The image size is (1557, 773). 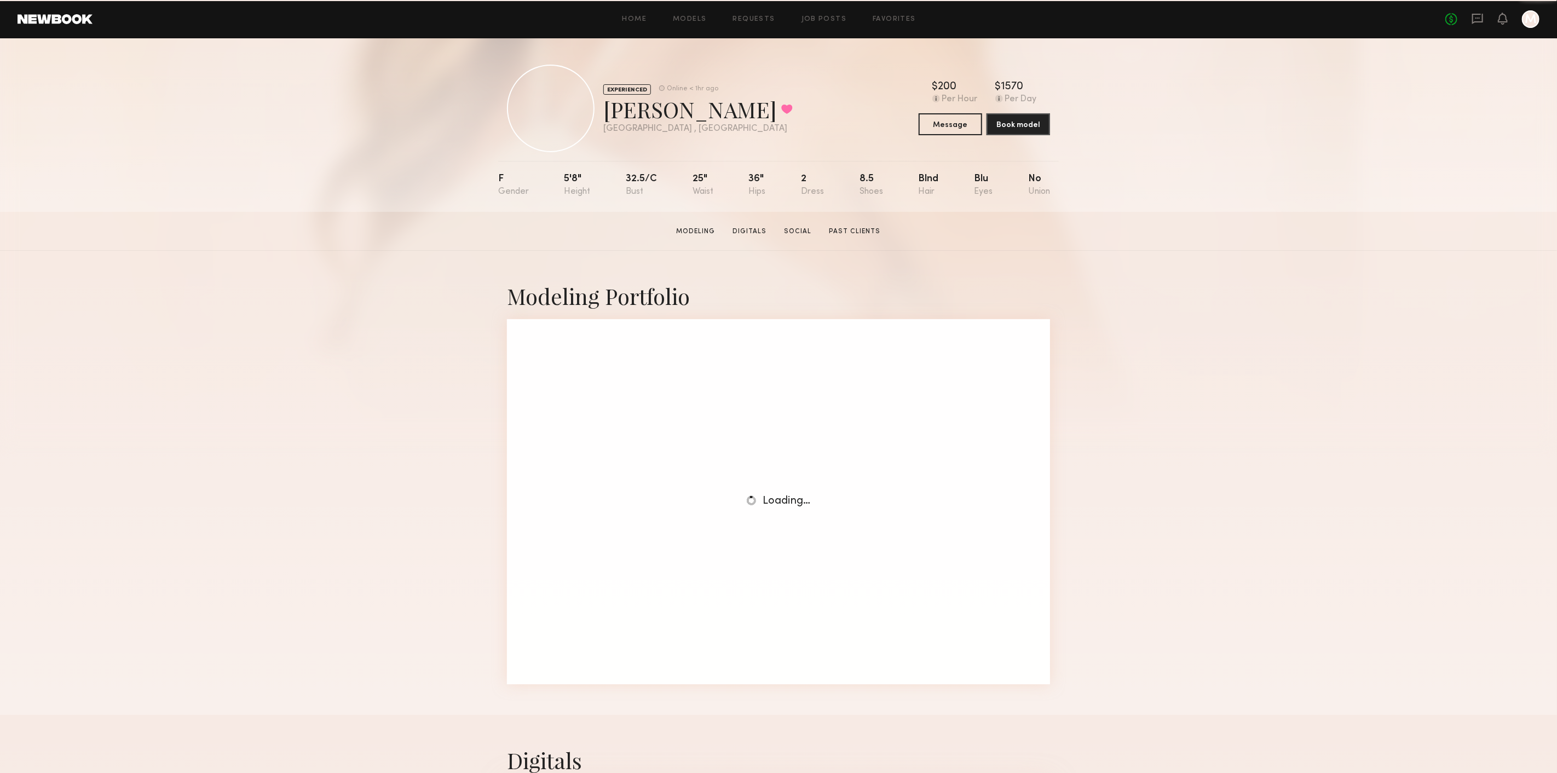 What do you see at coordinates (929, 185) in the screenshot?
I see `div: Blnd` at bounding box center [929, 185].